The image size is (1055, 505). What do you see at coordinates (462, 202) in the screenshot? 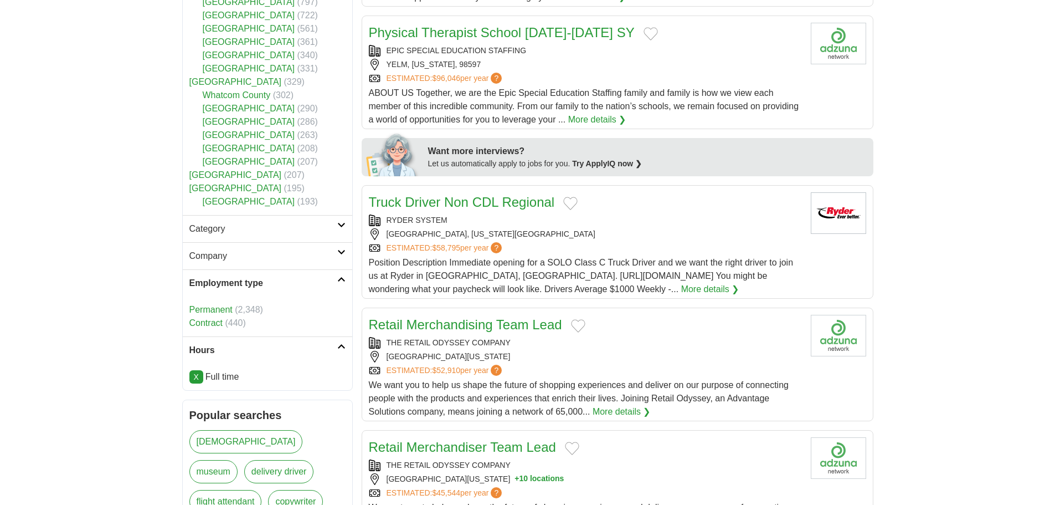
I see `a: Truck Driver Non CDL Regional` at bounding box center [462, 202].